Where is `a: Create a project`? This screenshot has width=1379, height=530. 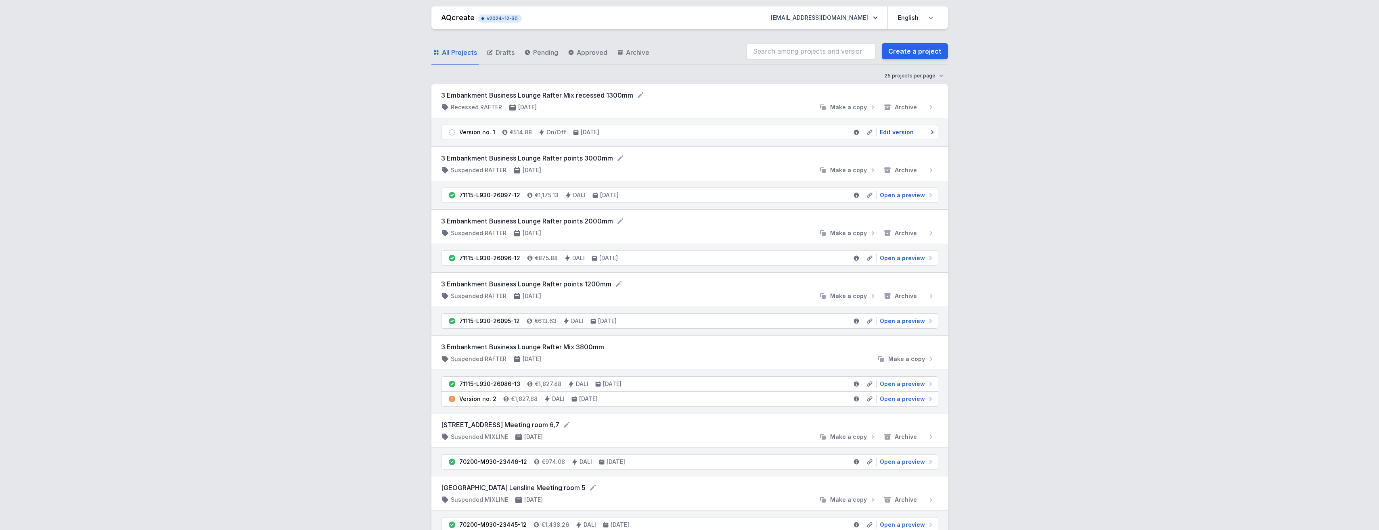
a: Create a project is located at coordinates (915, 51).